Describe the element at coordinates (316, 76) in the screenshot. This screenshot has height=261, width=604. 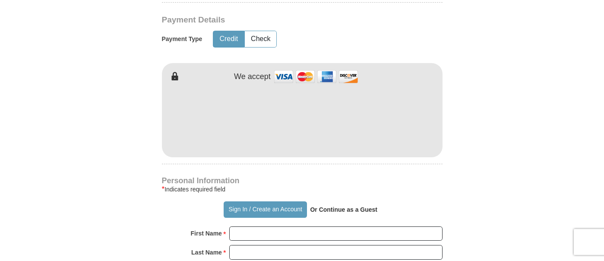
I see `img: credit cards accepted` at that location.